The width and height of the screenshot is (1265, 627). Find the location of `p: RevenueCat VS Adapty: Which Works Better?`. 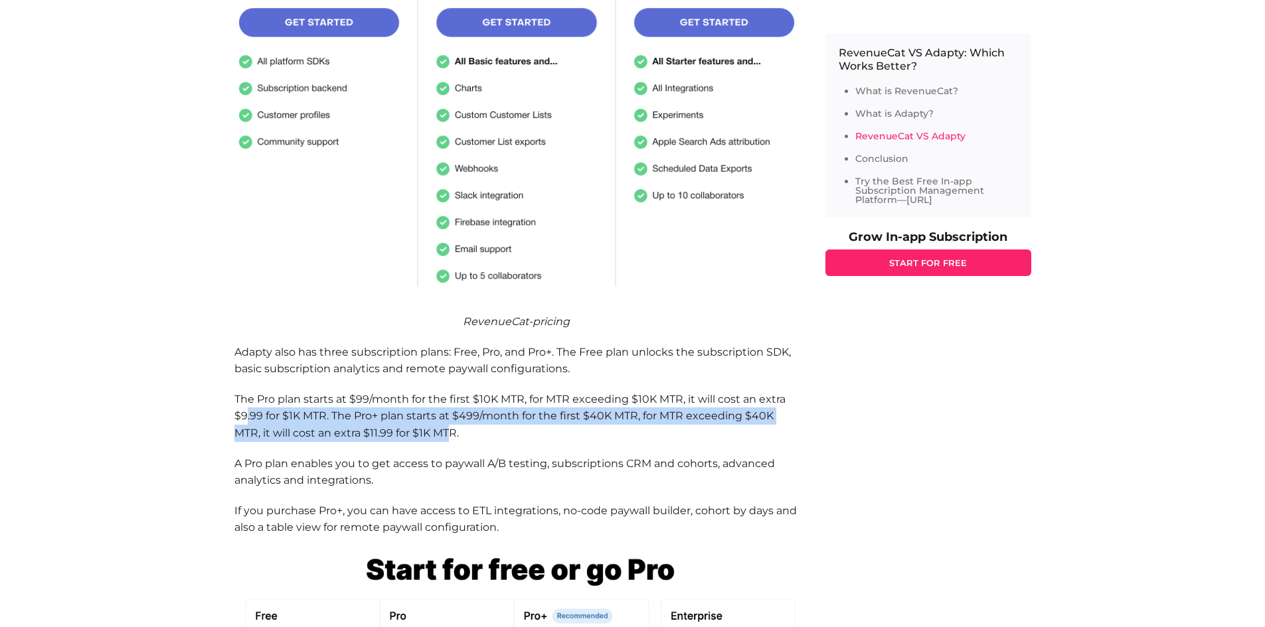

p: RevenueCat VS Adapty: Which Works Better? is located at coordinates (928, 60).